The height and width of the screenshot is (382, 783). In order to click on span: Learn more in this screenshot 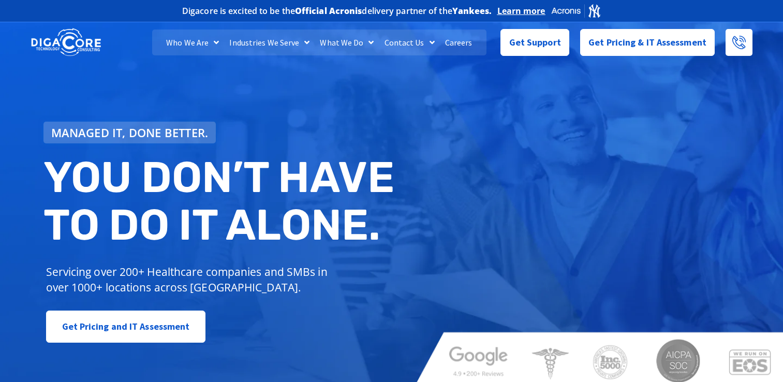, I will do `click(521, 11)`.